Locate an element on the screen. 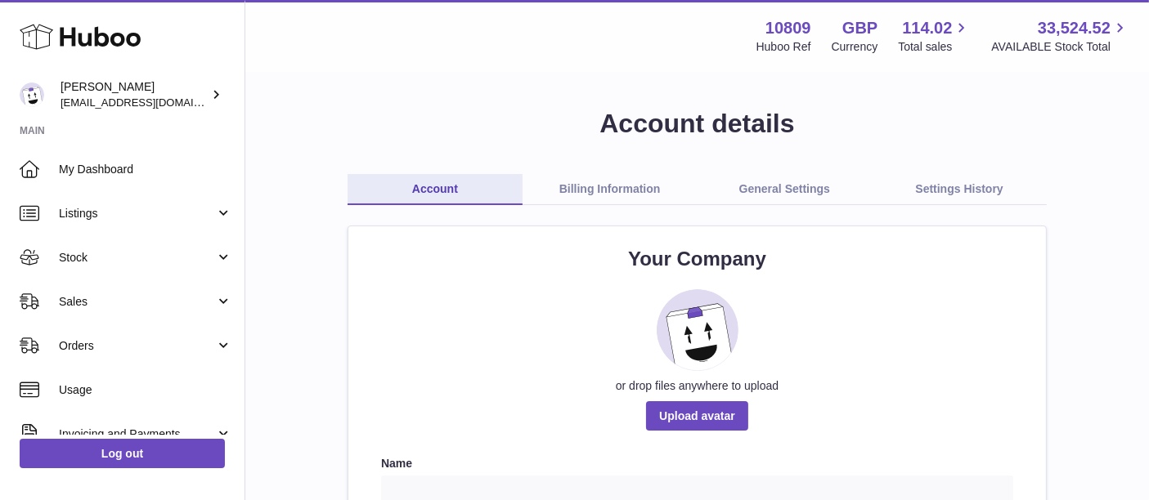  a: 114.02 Total sales is located at coordinates (934, 36).